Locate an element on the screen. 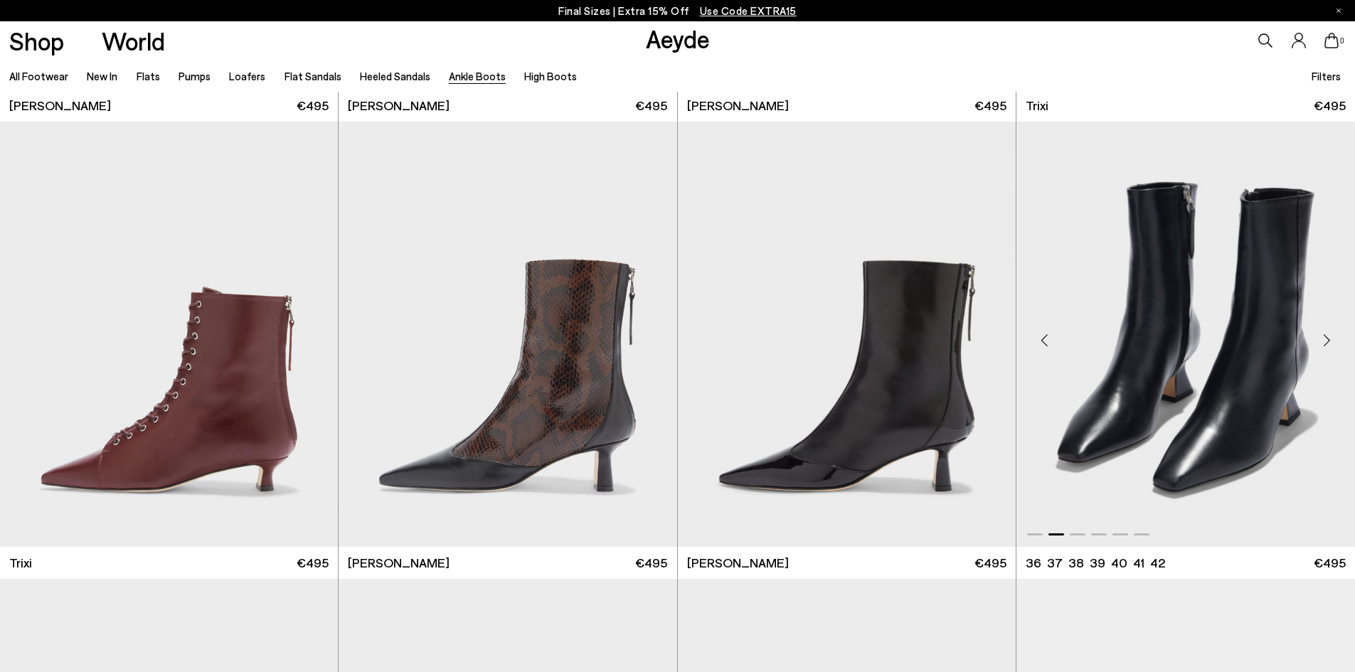 Image resolution: width=1355 pixels, height=672 pixels. li: 36 is located at coordinates (1034, 563).